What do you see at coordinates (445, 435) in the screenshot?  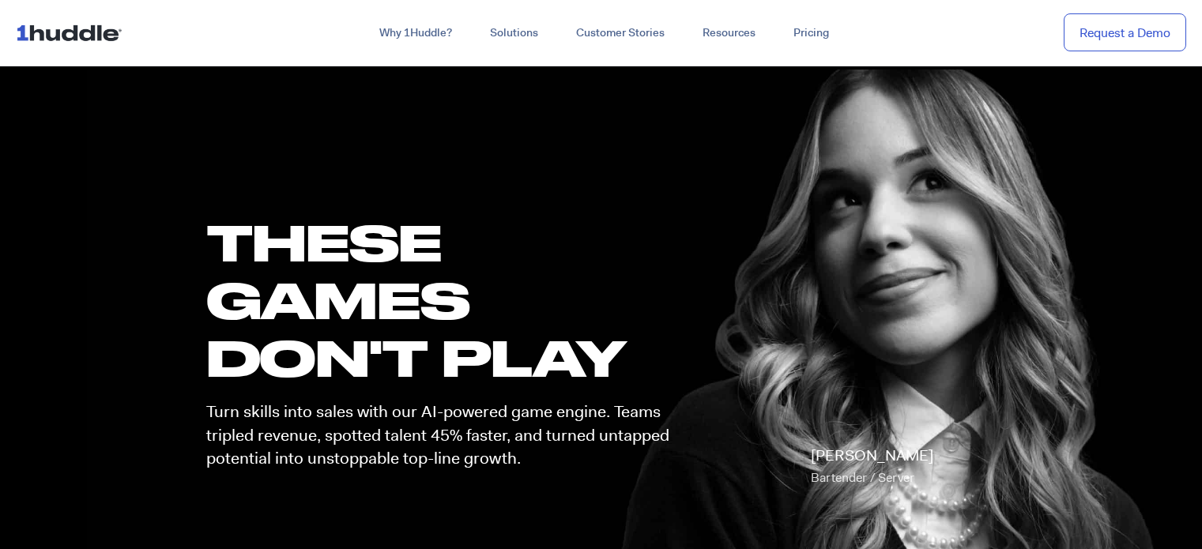 I see `p: Turn skills into sales with our AI-powered game engine. Teams tripled revenue, spotted talent 45%...` at bounding box center [445, 435].